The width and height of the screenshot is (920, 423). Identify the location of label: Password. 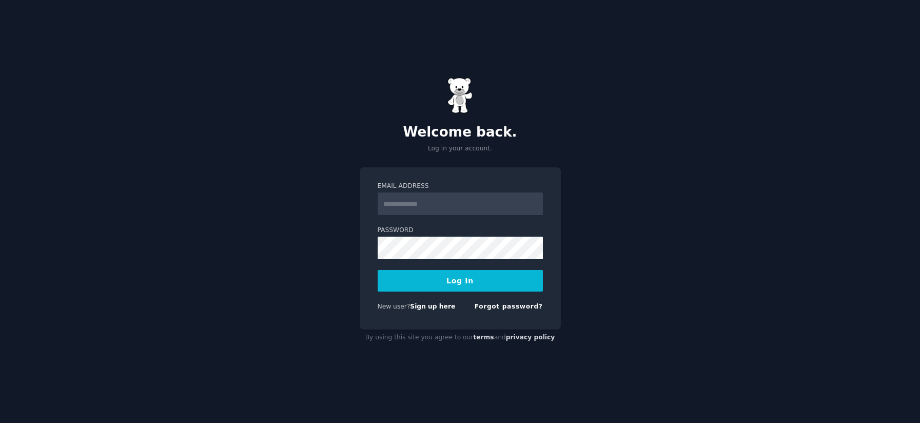
(460, 230).